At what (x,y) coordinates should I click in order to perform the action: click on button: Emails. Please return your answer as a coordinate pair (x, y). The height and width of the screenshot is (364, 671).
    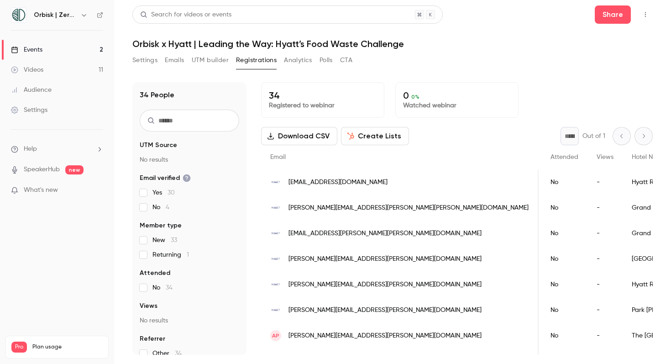
    Looking at the image, I should click on (174, 60).